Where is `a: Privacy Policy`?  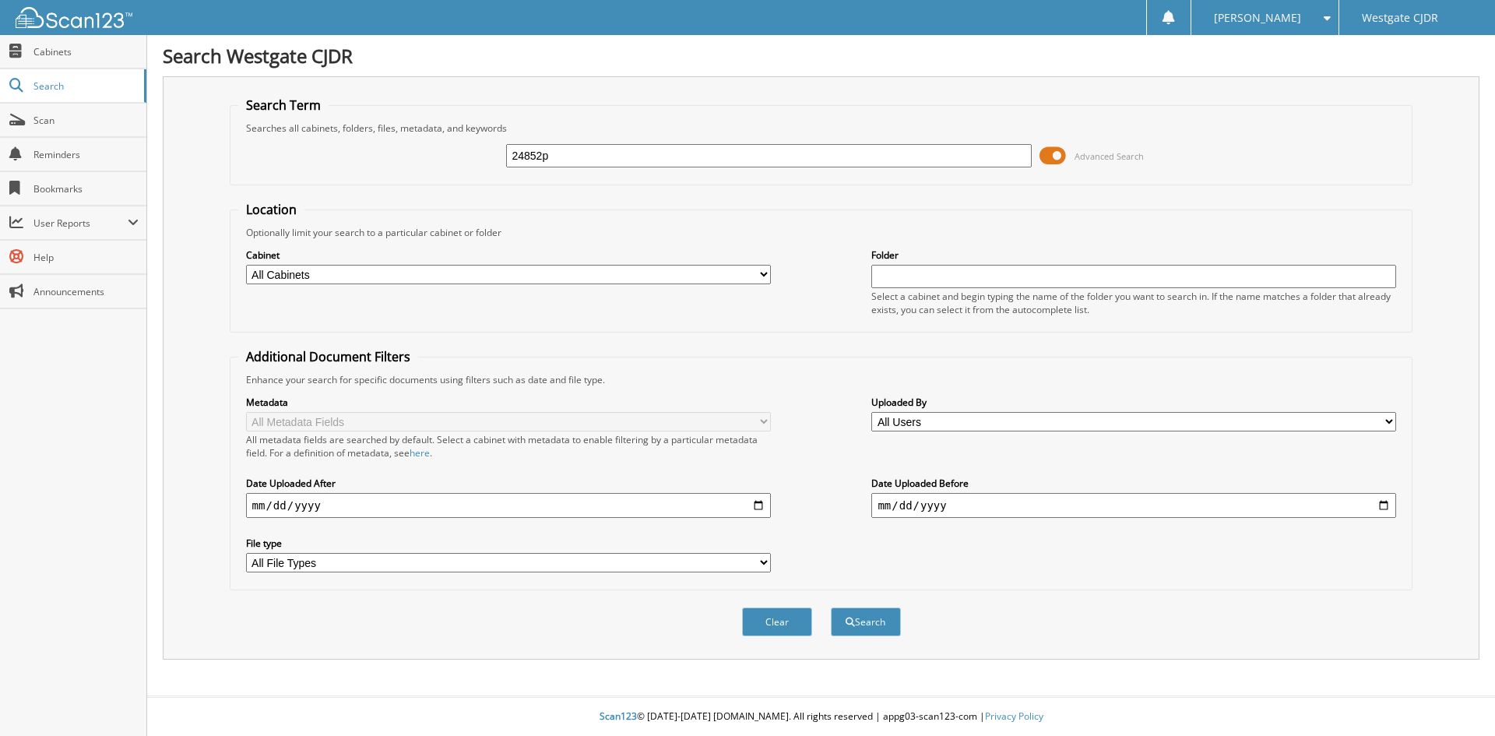
a: Privacy Policy is located at coordinates (1013, 715).